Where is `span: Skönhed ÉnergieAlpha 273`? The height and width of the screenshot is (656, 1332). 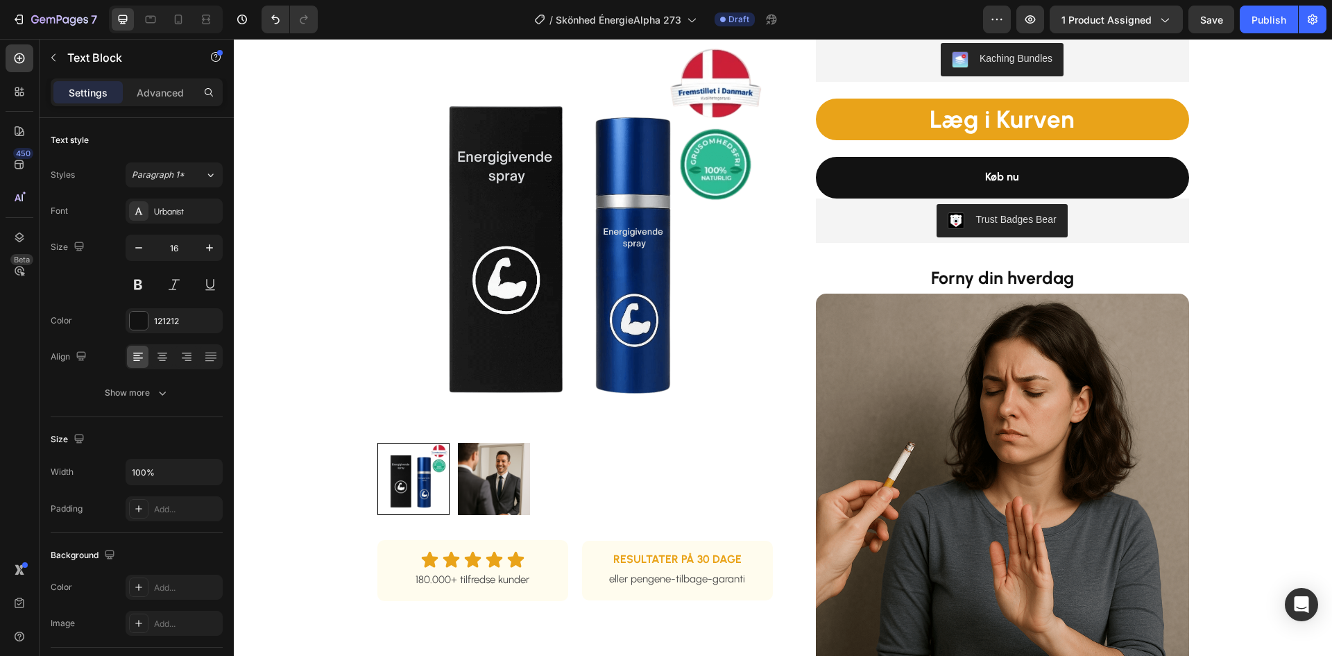
span: Skönhed ÉnergieAlpha 273 is located at coordinates (618, 19).